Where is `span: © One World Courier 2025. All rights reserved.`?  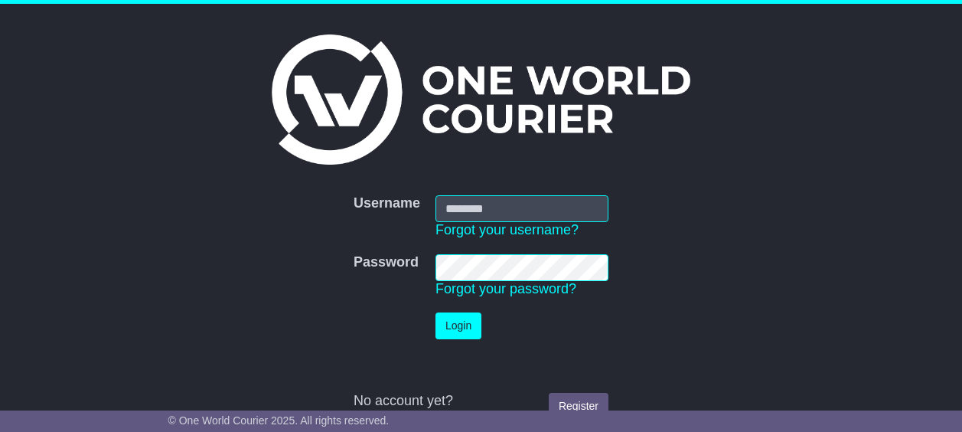
span: © One World Courier 2025. All rights reserved. is located at coordinates (279, 420).